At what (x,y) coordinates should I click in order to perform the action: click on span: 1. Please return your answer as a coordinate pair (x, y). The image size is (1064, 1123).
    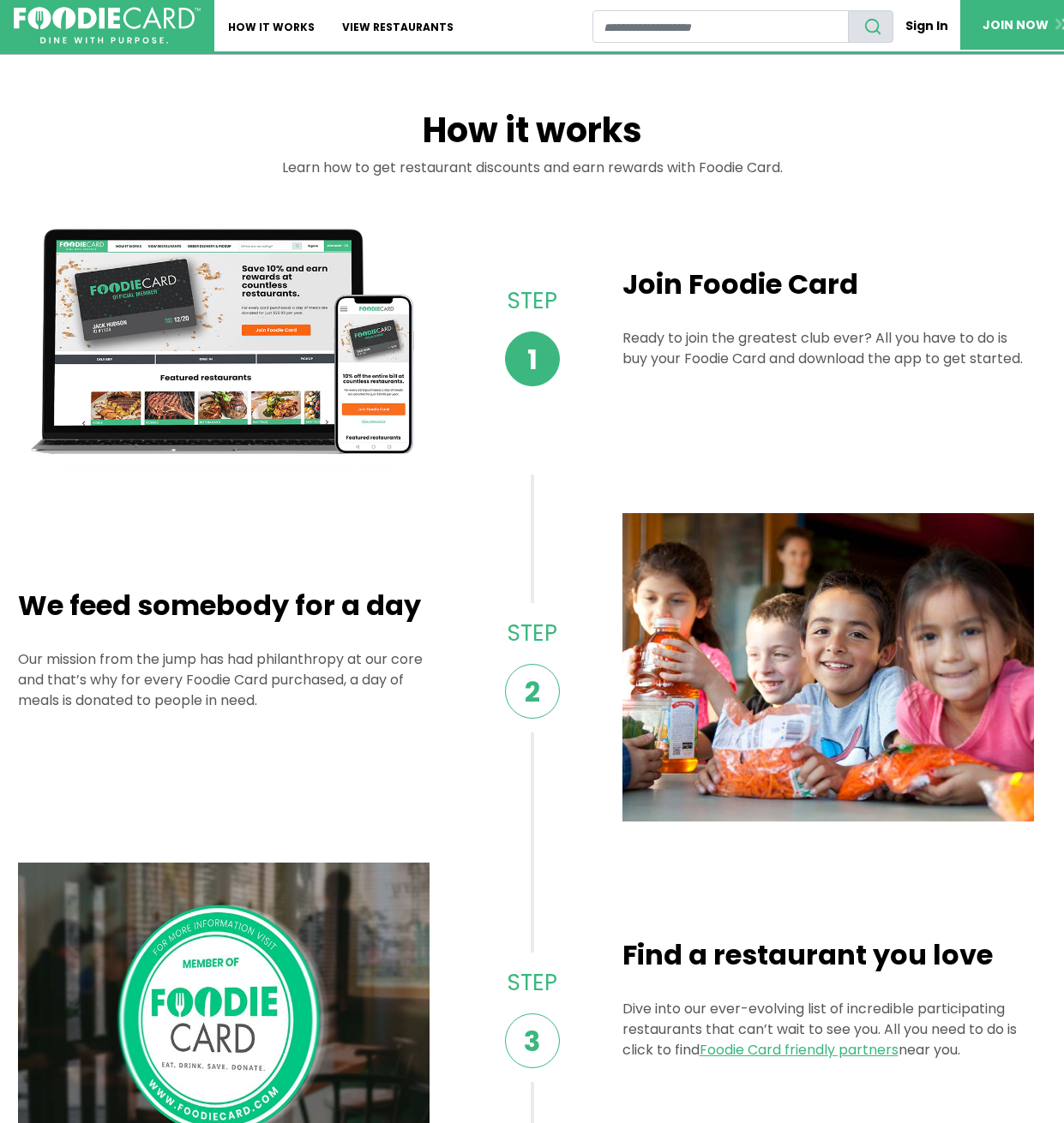
    Looking at the image, I should click on (532, 359).